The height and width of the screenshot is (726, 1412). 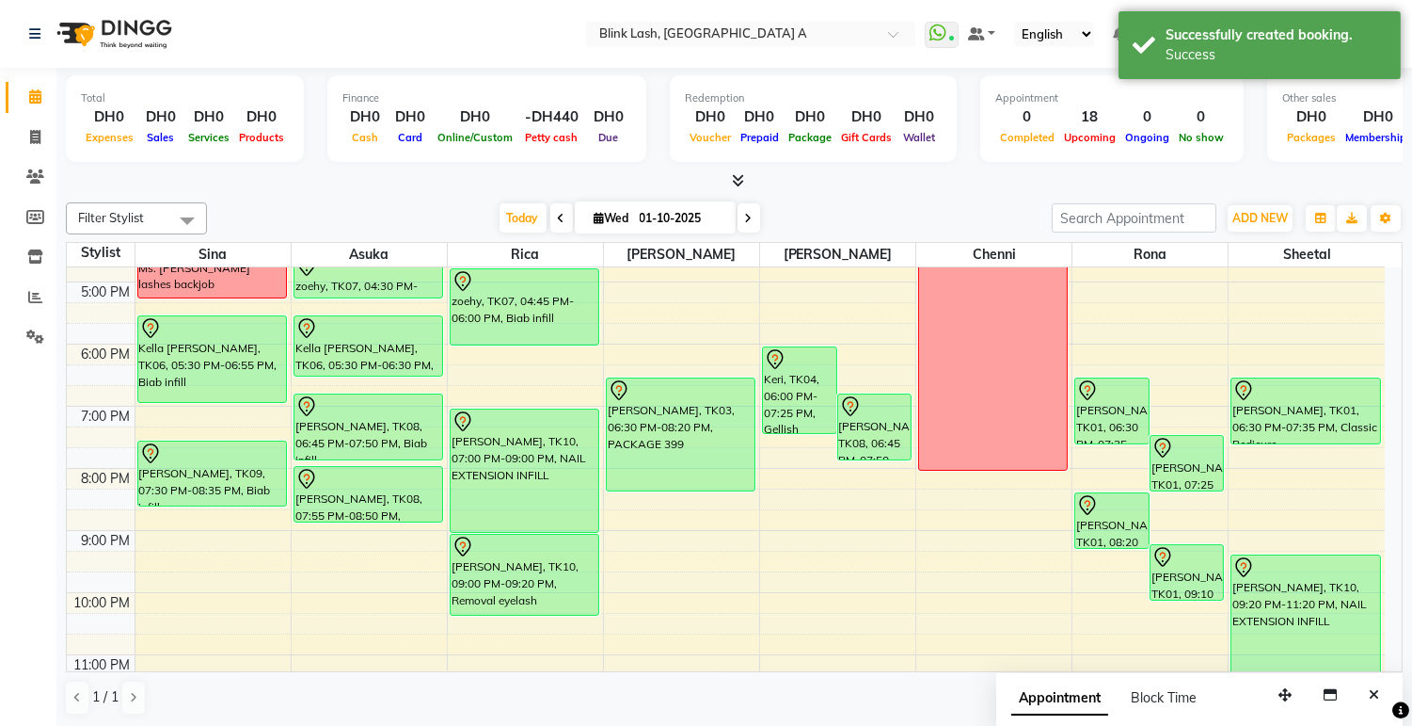 What do you see at coordinates (1374, 694) in the screenshot?
I see `button: Close` at bounding box center [1374, 694].